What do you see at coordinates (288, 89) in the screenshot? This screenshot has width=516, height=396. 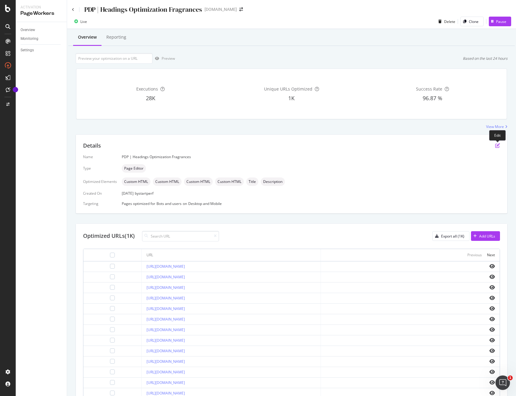 I see `span: Unique URLs Optimized` at bounding box center [288, 89].